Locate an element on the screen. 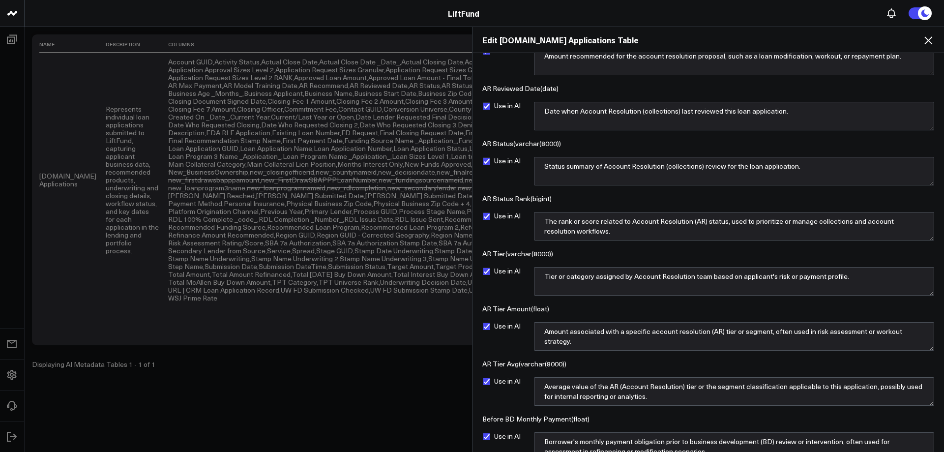 The height and width of the screenshot is (452, 944). textarea: Status summary of Account Resolution (collections) review for the loan application. is located at coordinates (734, 171).